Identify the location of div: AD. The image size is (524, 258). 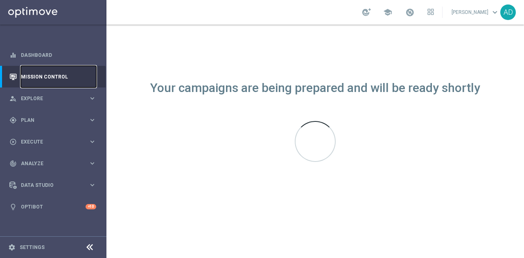
(508, 12).